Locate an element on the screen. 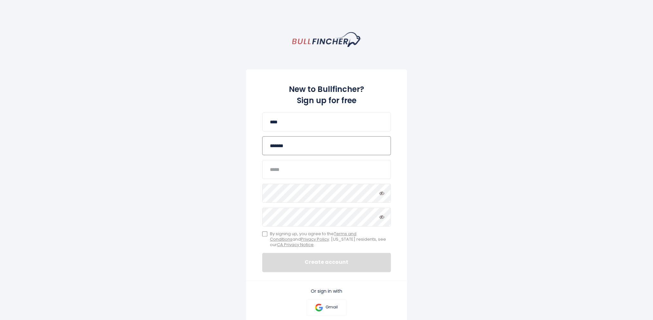 The width and height of the screenshot is (653, 320). p: Gmail is located at coordinates (331, 307).